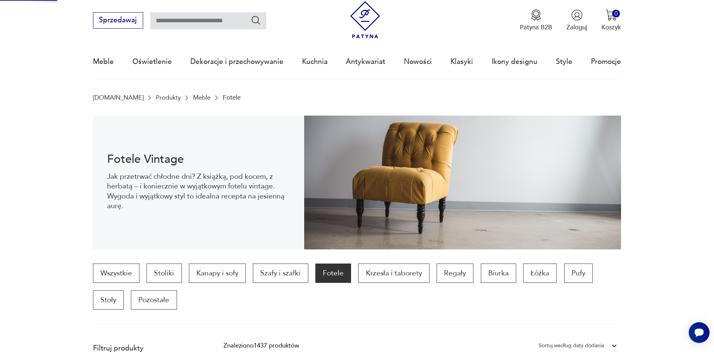  What do you see at coordinates (198, 191) in the screenshot?
I see `p: Jak przetrwać chłodne dni? Z książką, pod kocem, z herbatą – i koniecznie w wyjątkowym fotelu vin...` at bounding box center [198, 191].